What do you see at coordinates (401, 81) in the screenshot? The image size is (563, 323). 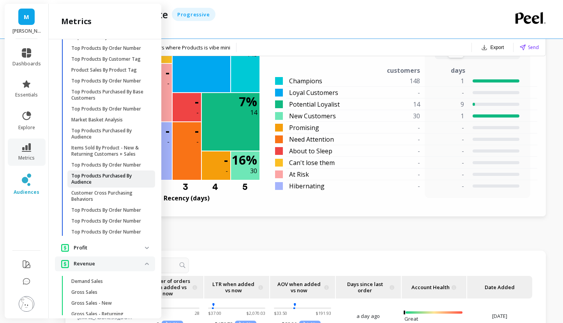 I see `div: 148` at bounding box center [401, 81].